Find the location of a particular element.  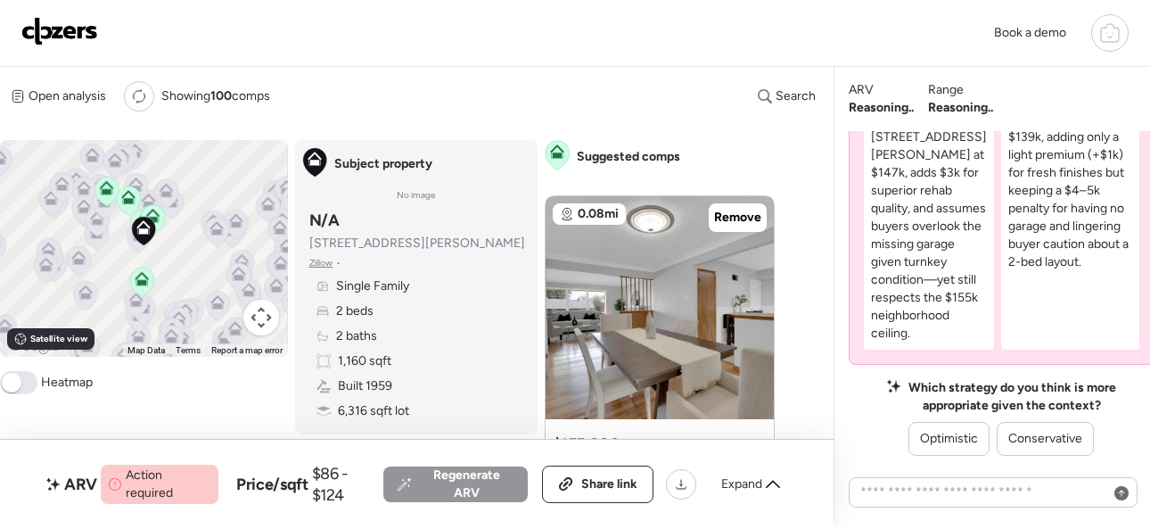

span: Book a demo is located at coordinates (1029, 32).